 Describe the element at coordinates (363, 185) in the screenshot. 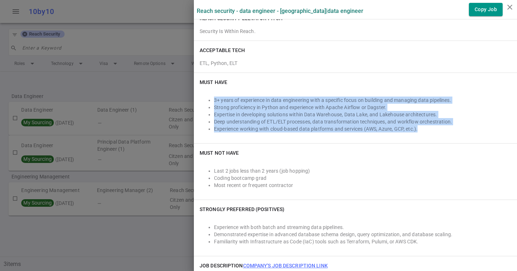

I see `li: Most recent or frequent contractor` at that location.